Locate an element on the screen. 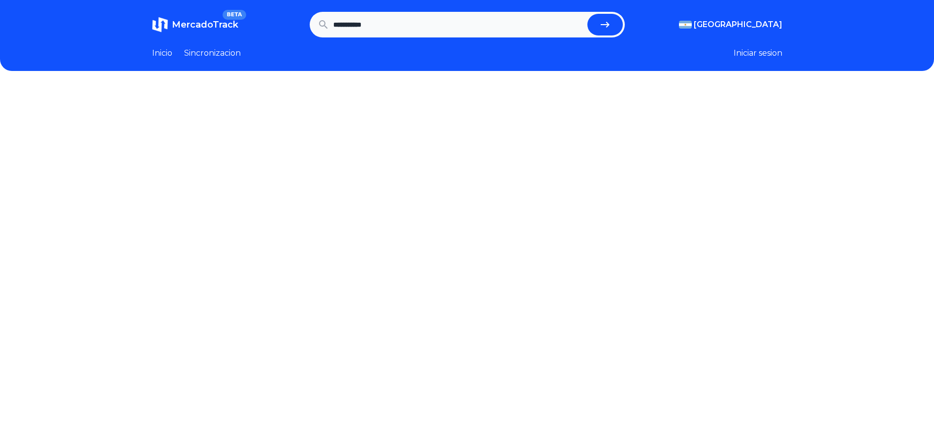 This screenshot has height=448, width=934. a: Inicio is located at coordinates (162, 53).